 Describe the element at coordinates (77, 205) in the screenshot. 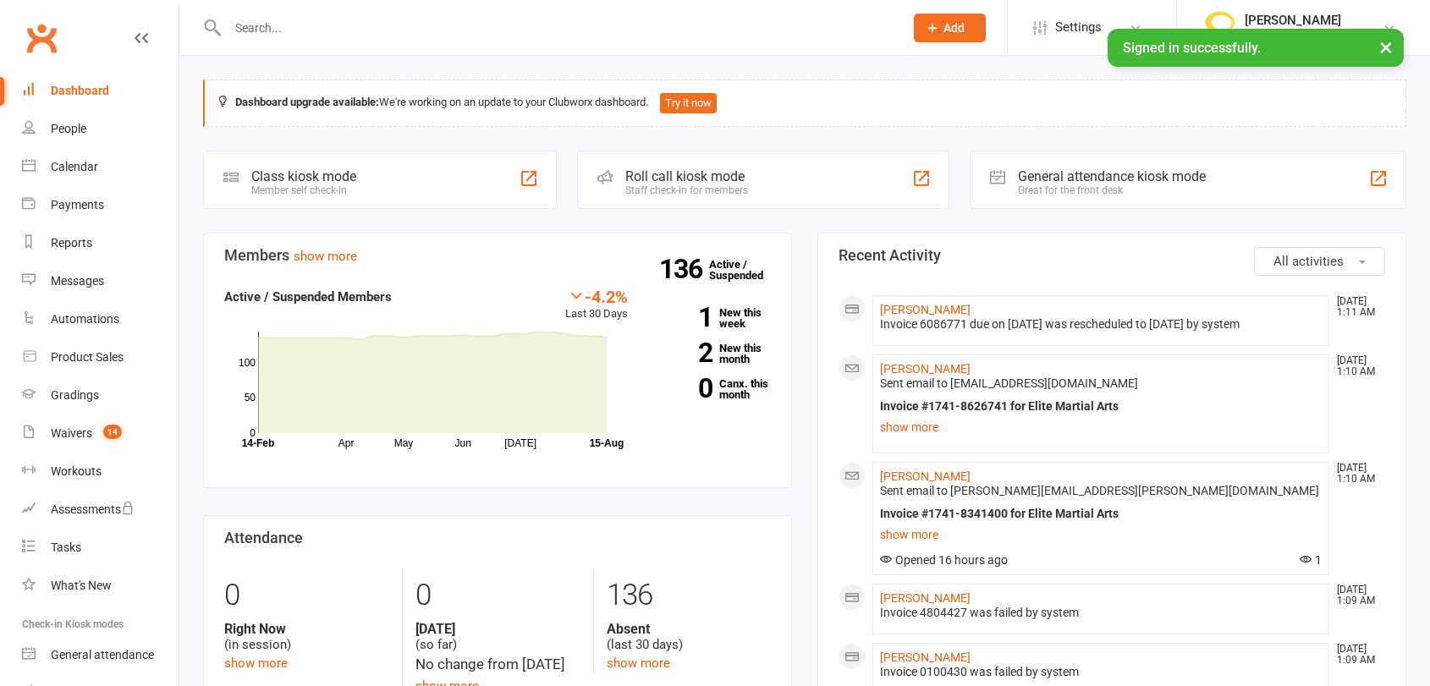

I see `div: Payments` at that location.